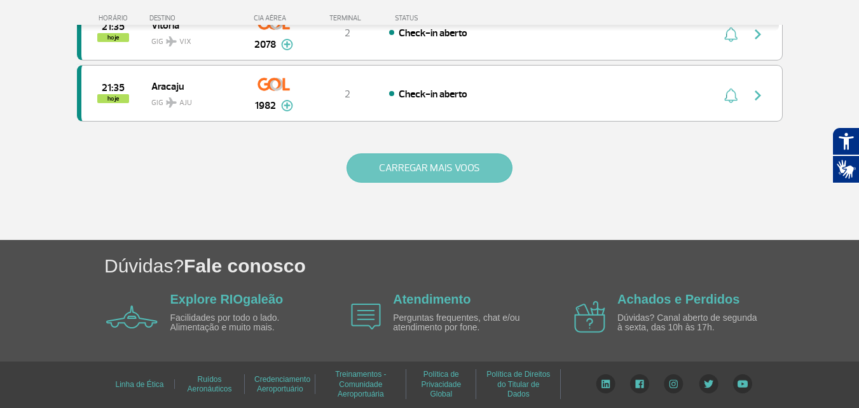 The height and width of the screenshot is (408, 859). I want to click on span: 2078, so click(265, 45).